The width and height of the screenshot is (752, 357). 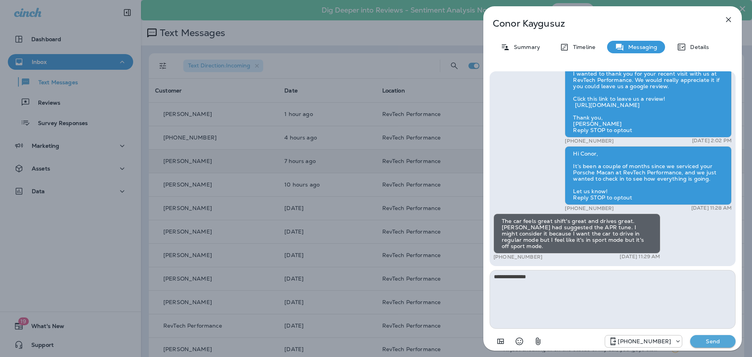 What do you see at coordinates (713, 341) in the screenshot?
I see `button: Send` at bounding box center [713, 341].